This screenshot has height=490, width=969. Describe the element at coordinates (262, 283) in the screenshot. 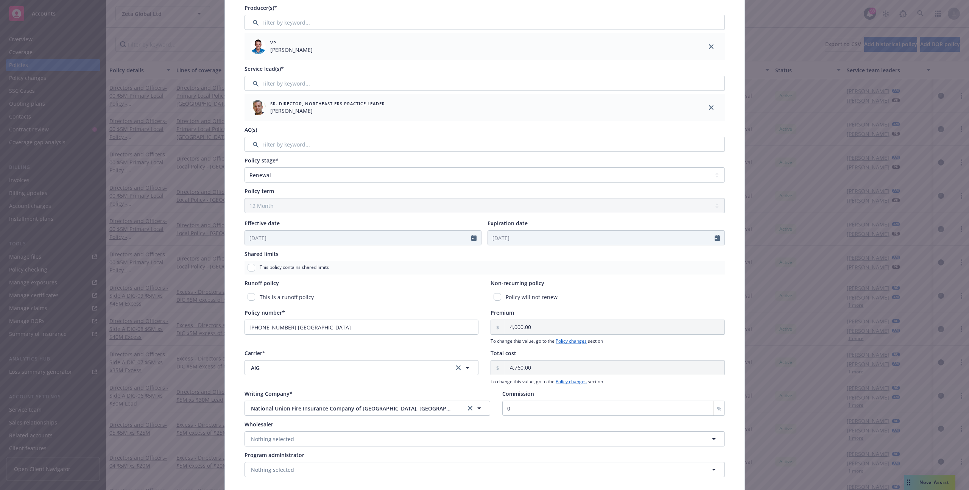

I see `span: Runoff policy` at that location.